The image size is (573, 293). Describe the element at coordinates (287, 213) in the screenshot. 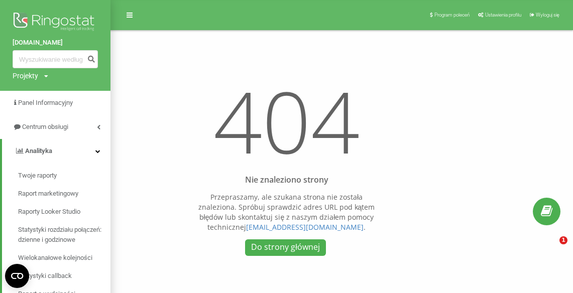

I see `p: Przepraszamy, ale szukana strona nie została znaleziona. Spróbuj sprawdzić adres URL pod kątem bł...` at that location.